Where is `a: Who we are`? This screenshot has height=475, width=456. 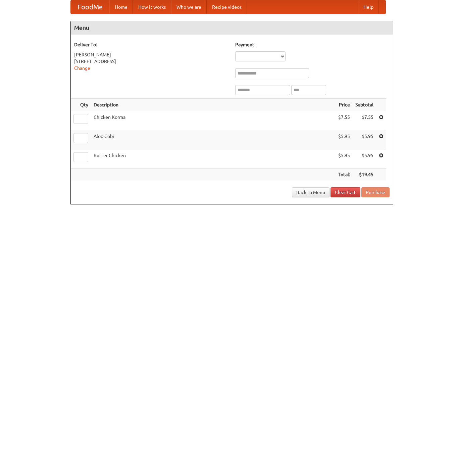 a: Who we are is located at coordinates (189, 7).